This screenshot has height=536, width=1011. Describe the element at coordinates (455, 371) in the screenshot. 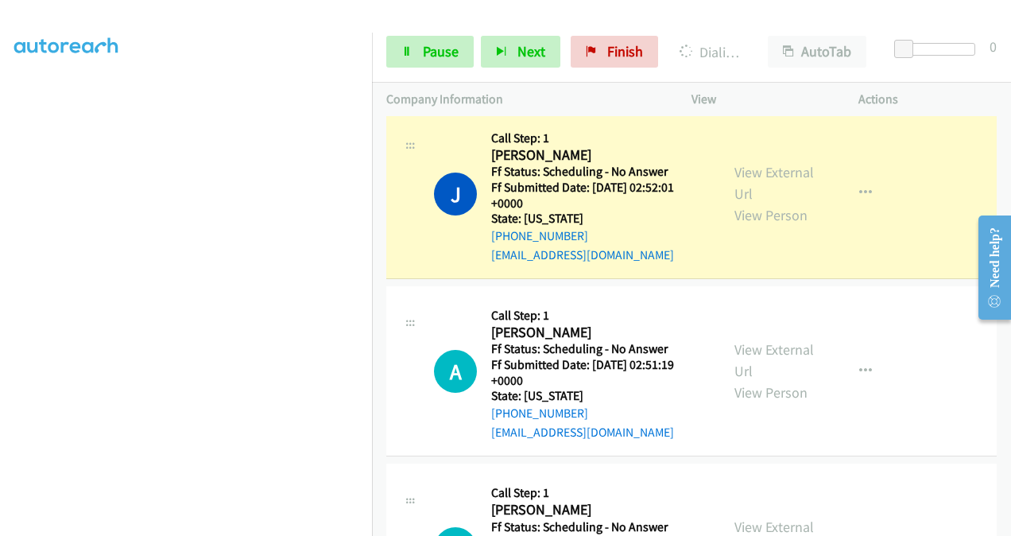

I see `div: The call is yet to be attempted` at that location.